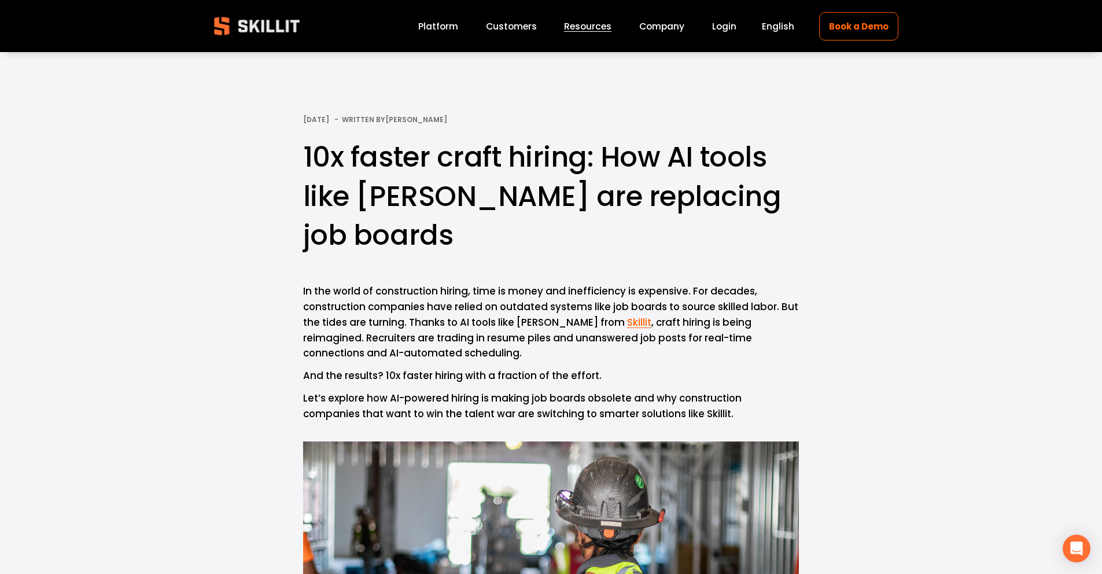 This screenshot has height=574, width=1102. Describe the element at coordinates (1077, 548) in the screenshot. I see `div: Open Intercom Messenger` at that location.